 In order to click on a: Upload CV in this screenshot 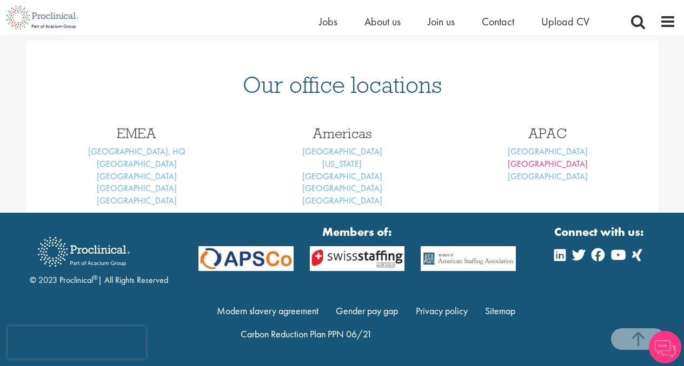, I will do `click(565, 22)`.